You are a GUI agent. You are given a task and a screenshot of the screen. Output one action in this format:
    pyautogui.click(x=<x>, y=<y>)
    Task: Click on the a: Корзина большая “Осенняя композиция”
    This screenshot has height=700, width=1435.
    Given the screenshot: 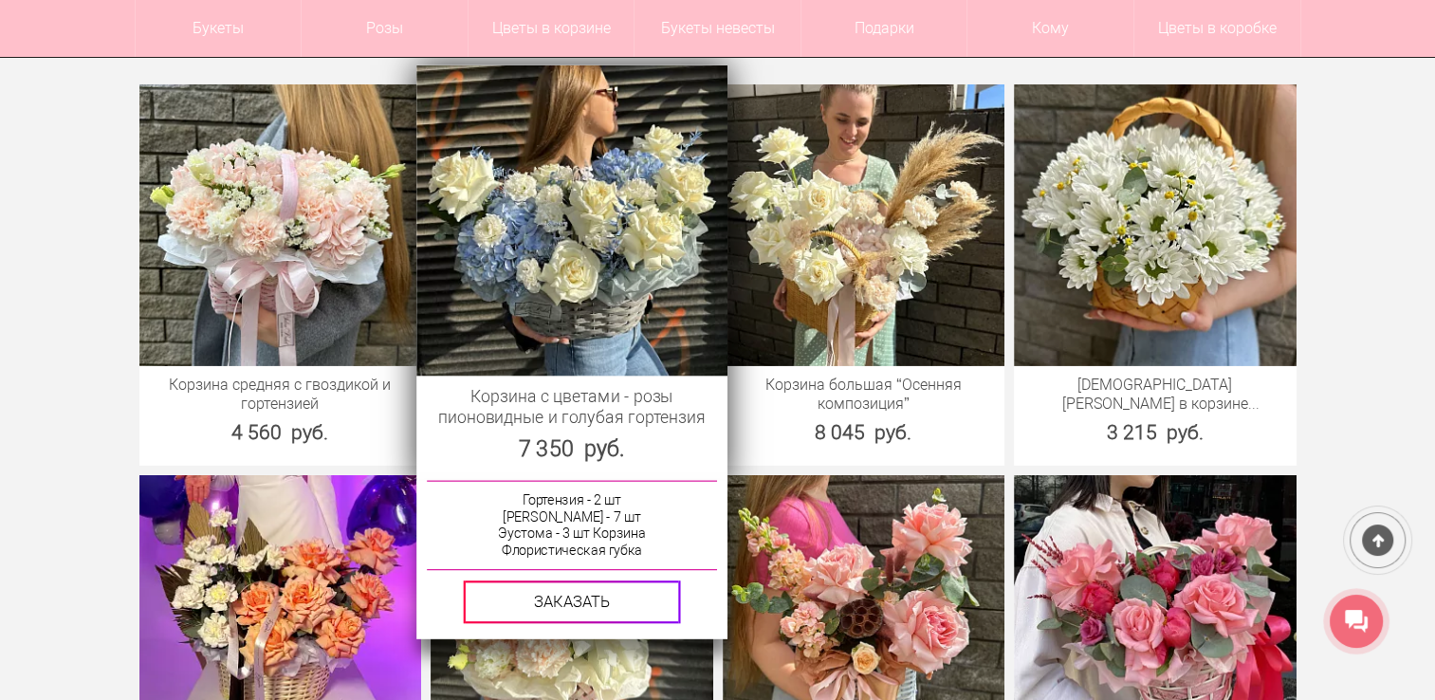 What is the action you would take?
    pyautogui.click(x=864, y=394)
    